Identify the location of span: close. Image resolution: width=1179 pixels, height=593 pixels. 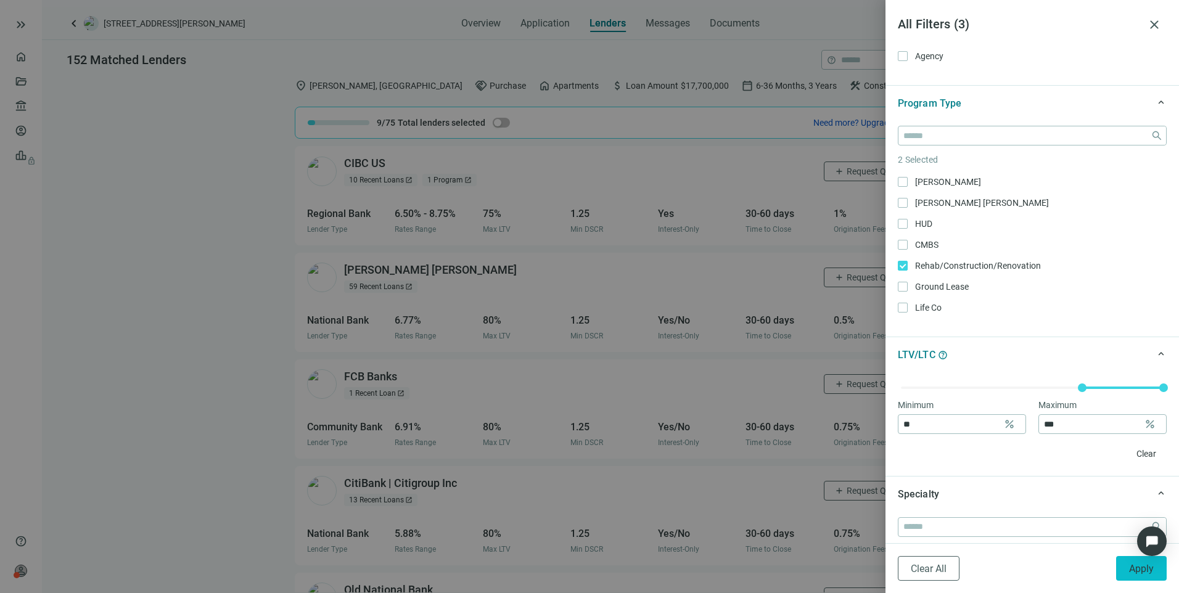
(1154, 25).